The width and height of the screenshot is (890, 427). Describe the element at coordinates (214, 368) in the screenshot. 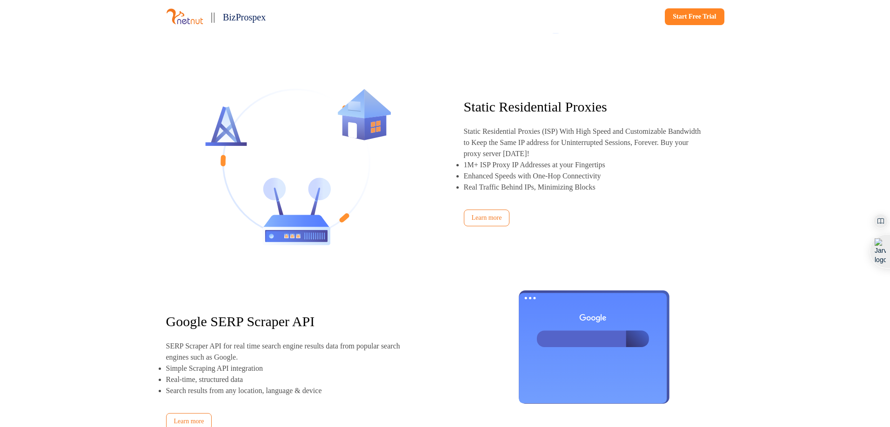

I see `p: Simple Scraping API integration` at that location.